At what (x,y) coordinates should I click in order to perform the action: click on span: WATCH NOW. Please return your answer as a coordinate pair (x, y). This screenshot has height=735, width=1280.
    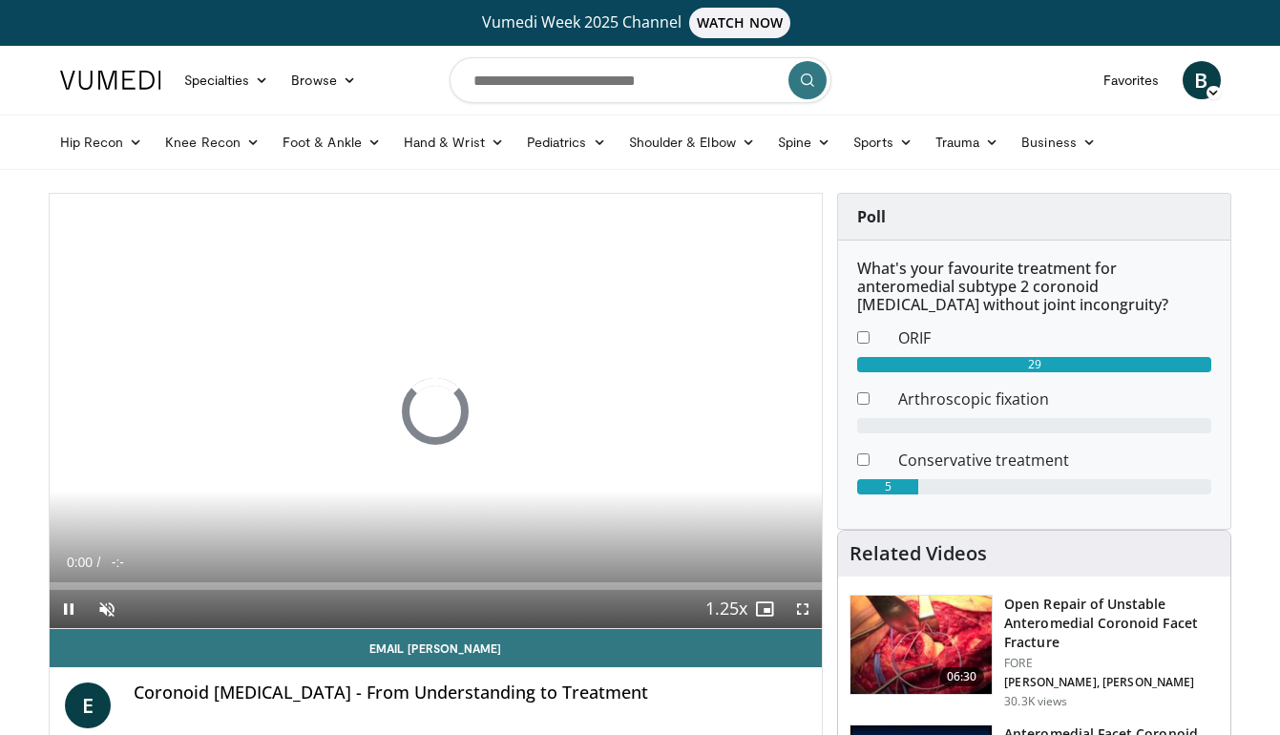
    Looking at the image, I should click on (740, 23).